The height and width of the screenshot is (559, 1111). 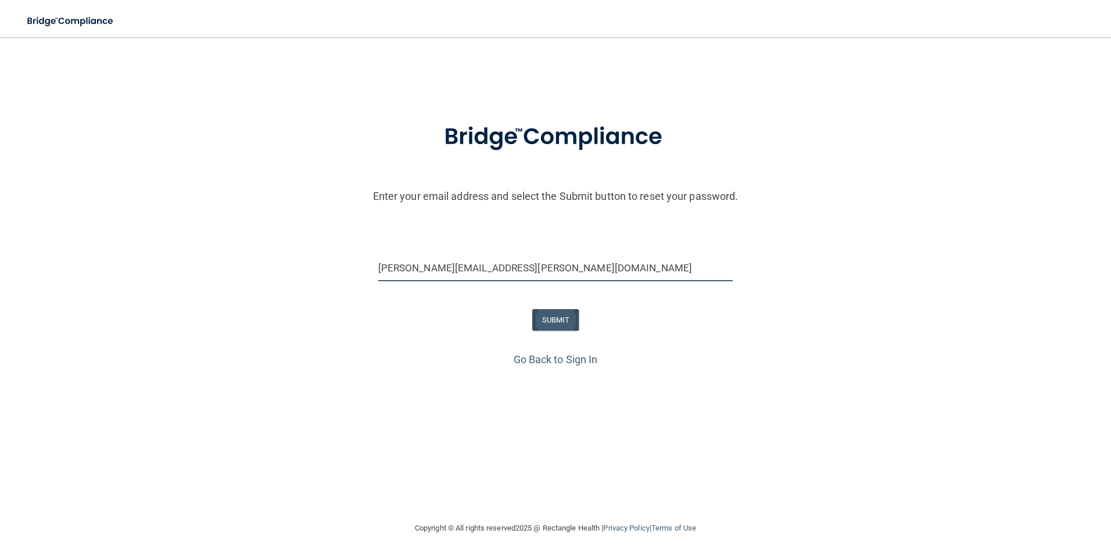 What do you see at coordinates (626, 528) in the screenshot?
I see `a: Privacy Policy` at bounding box center [626, 528].